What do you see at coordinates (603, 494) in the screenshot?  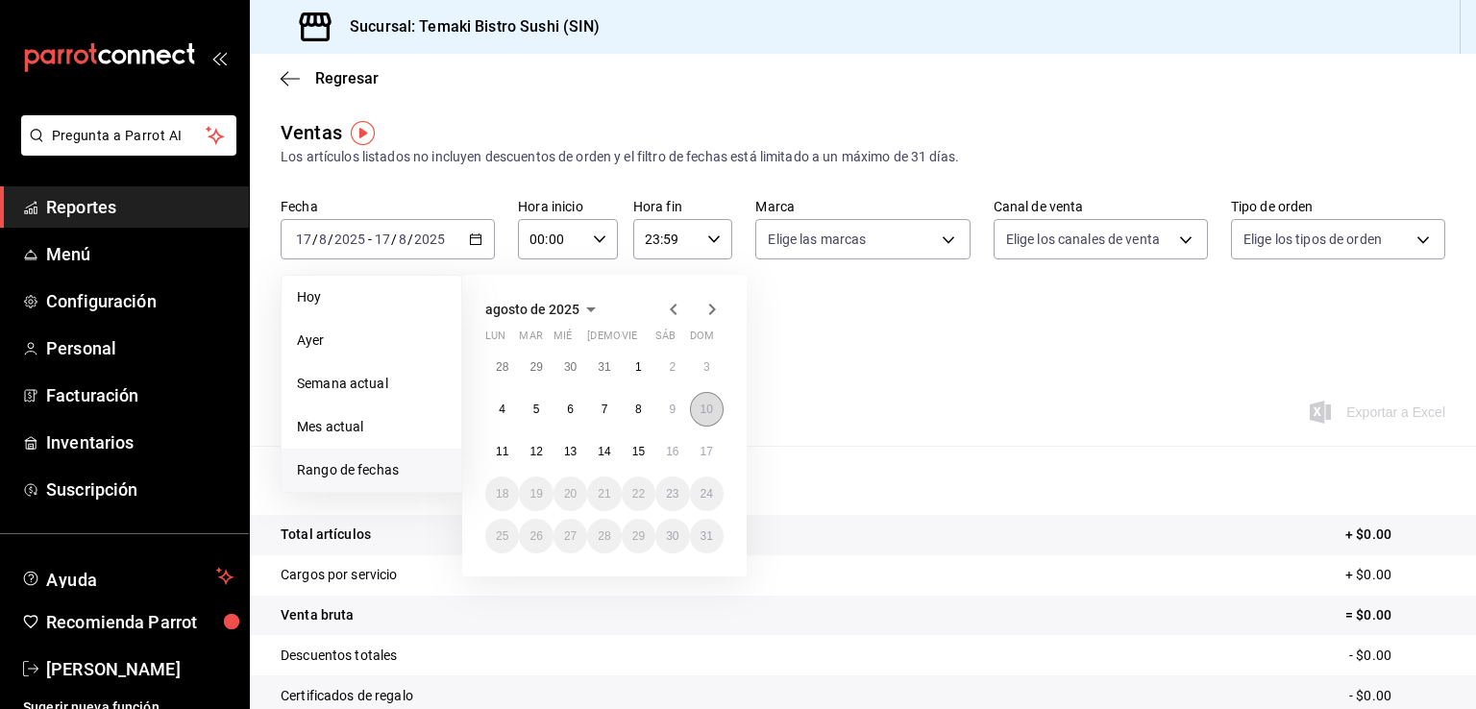 I see `button: 21 de agosto de 2025` at bounding box center [603, 494].